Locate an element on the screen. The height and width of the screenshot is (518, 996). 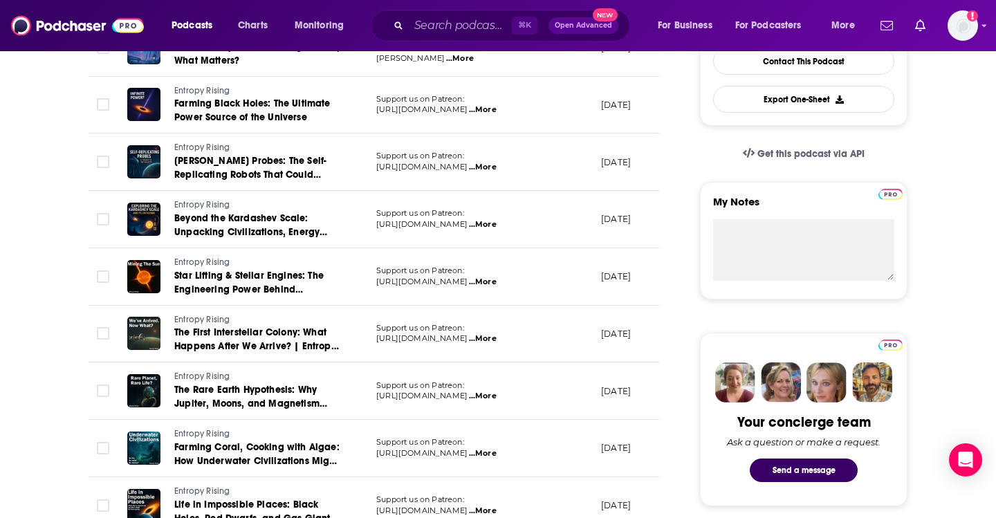
span: Monitoring is located at coordinates (319, 26).